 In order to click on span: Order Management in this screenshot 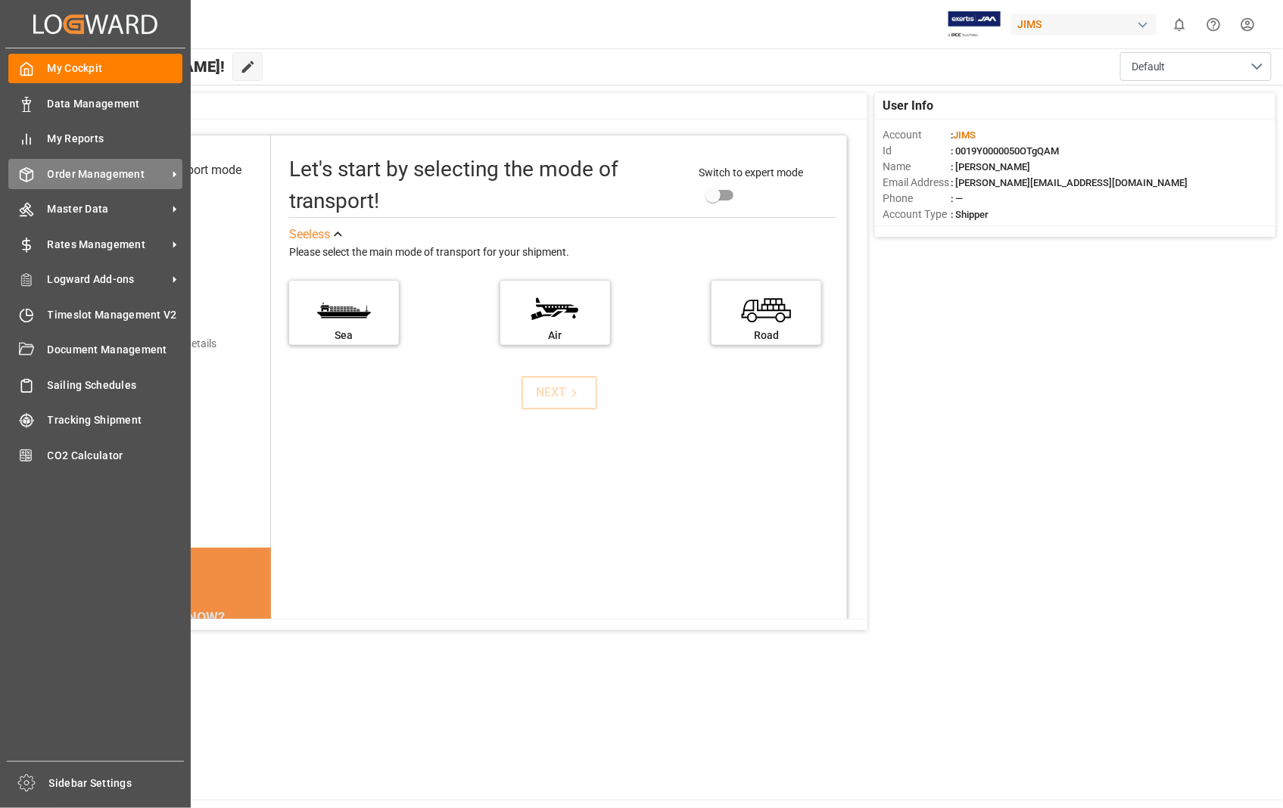, I will do `click(107, 174)`.